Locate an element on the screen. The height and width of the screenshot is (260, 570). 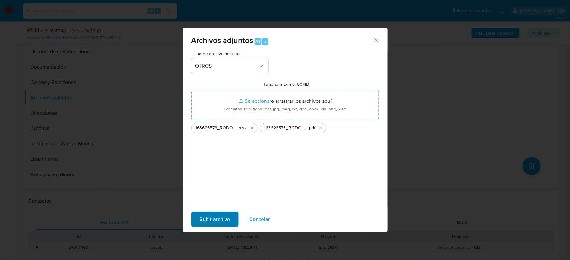
ul: Archivos seleccionados is located at coordinates (285, 127).